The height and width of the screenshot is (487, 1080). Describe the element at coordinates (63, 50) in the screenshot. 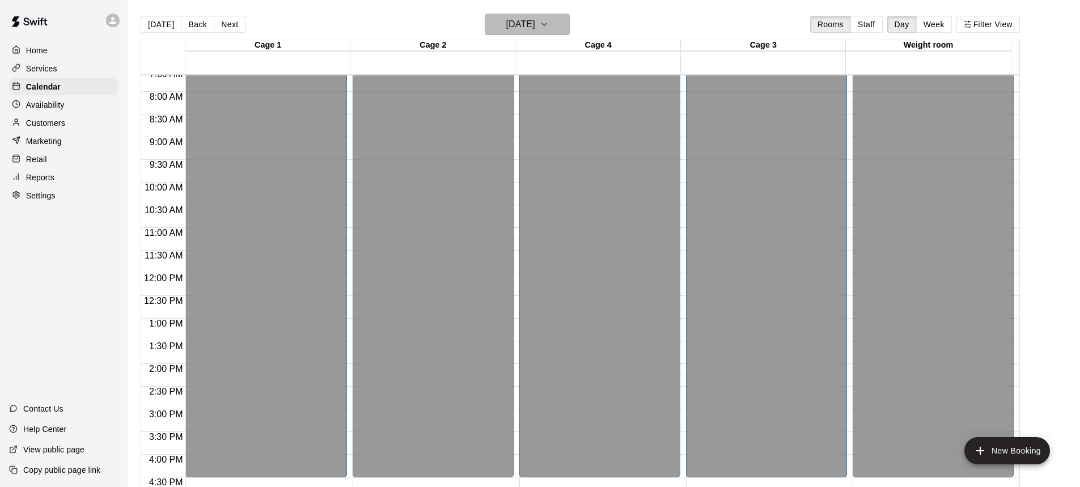

I see `div: Home` at that location.